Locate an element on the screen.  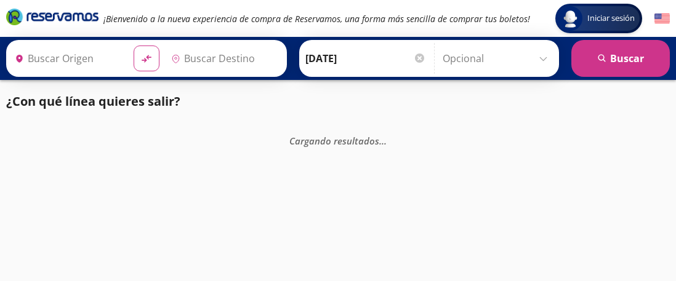
span: Iniciar sesión is located at coordinates (611, 18).